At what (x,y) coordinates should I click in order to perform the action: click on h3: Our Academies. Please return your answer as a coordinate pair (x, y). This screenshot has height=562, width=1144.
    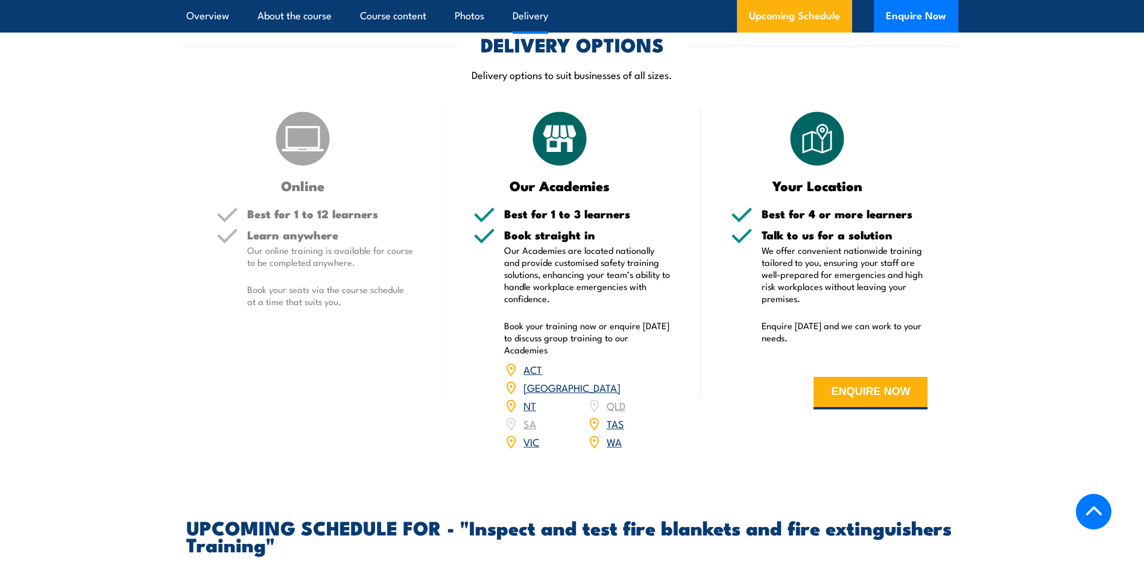
    Looking at the image, I should click on (560, 185).